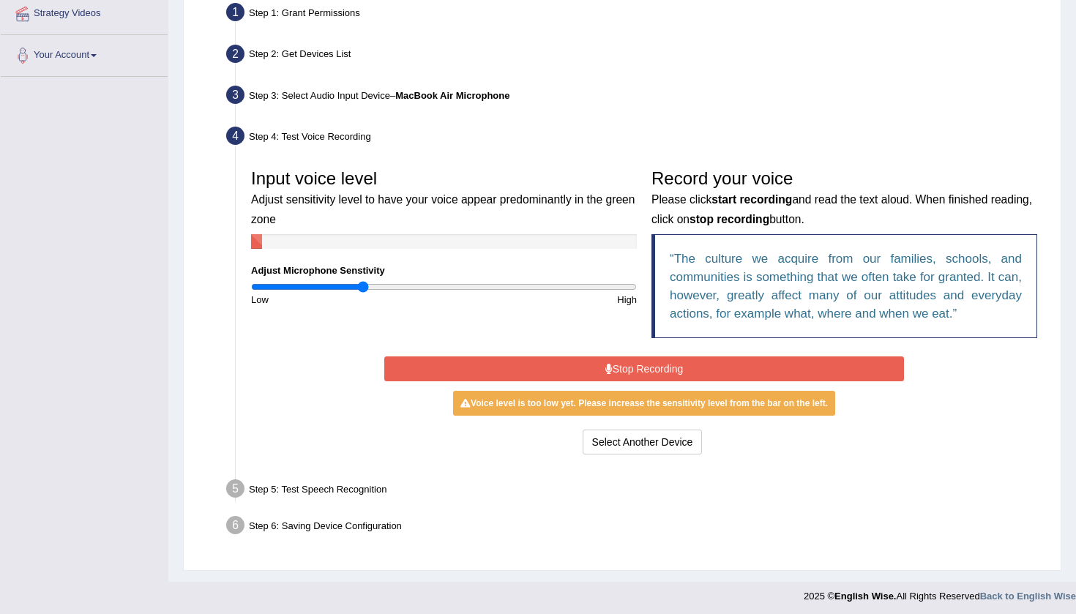 This screenshot has height=614, width=1076. I want to click on div: High, so click(545, 299).